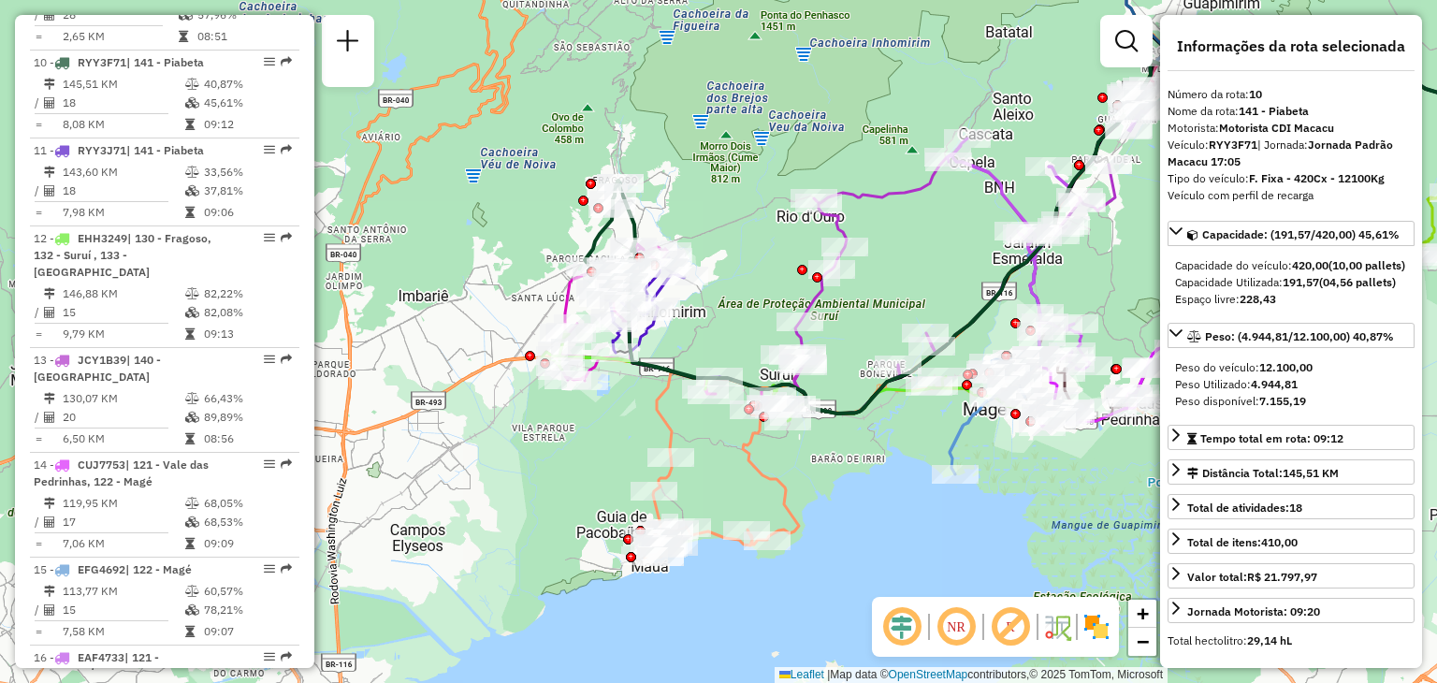 The height and width of the screenshot is (683, 1437). Describe the element at coordinates (102, 238) in the screenshot. I see `span: EHH3249` at that location.